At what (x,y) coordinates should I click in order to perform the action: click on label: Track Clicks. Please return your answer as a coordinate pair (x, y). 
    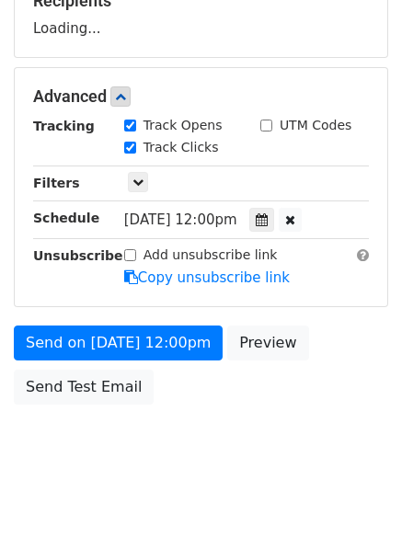
    Looking at the image, I should click on (181, 147).